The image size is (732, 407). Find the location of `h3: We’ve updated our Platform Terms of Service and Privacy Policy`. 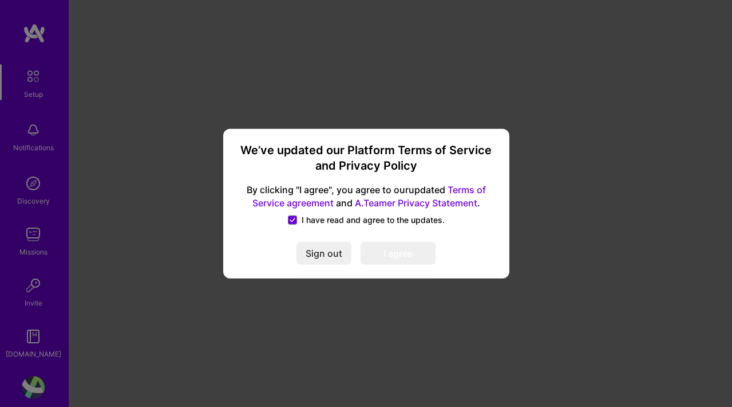

h3: We’ve updated our Platform Terms of Service and Privacy Policy is located at coordinates (366, 158).